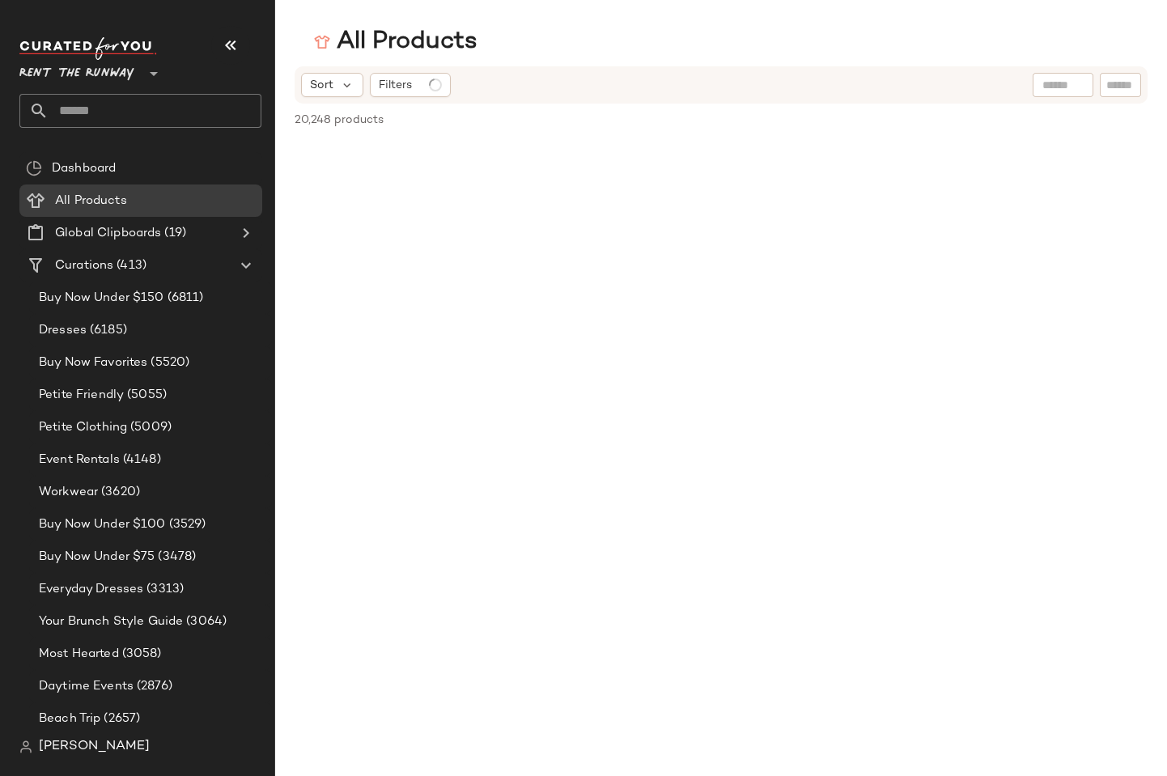  Describe the element at coordinates (79, 460) in the screenshot. I see `span: Event Rentals` at that location.